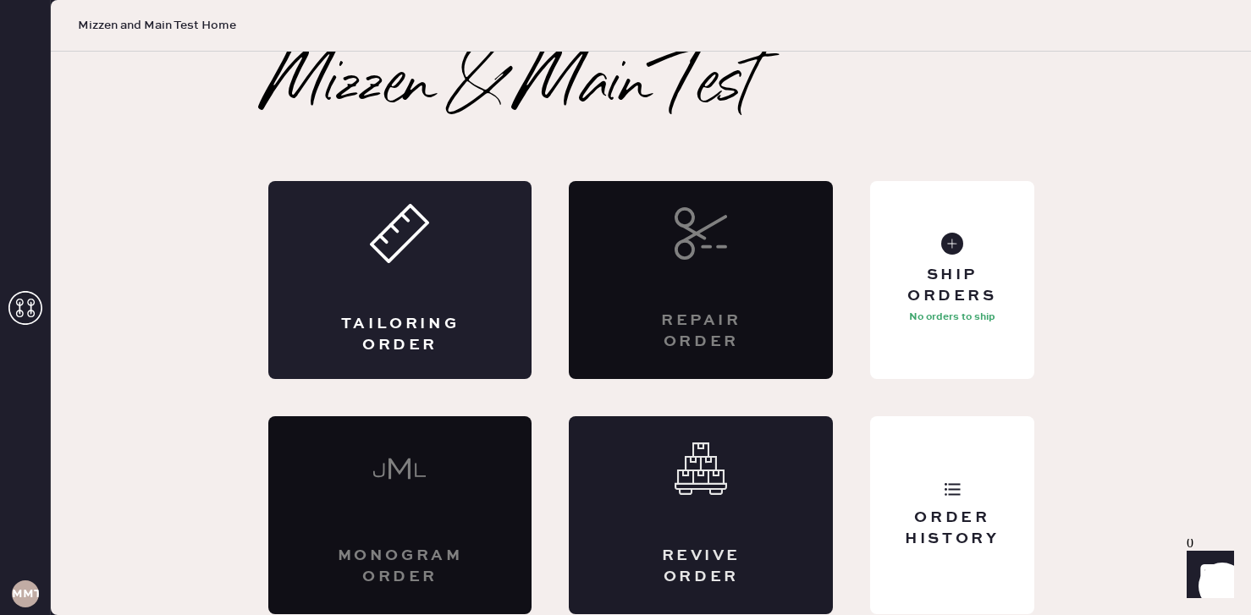 This screenshot has height=615, width=1251. Describe the element at coordinates (400, 335) in the screenshot. I see `div: Tailoring Order` at that location.